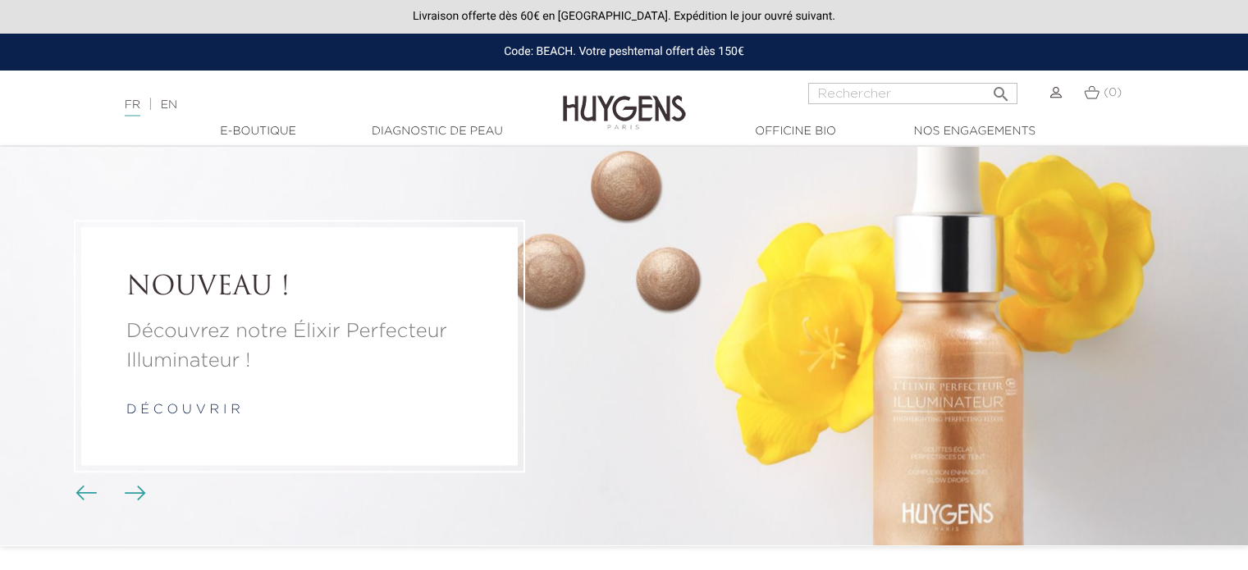 This screenshot has width=1248, height=570. Describe the element at coordinates (624, 100) in the screenshot. I see `img: Huygens` at that location.